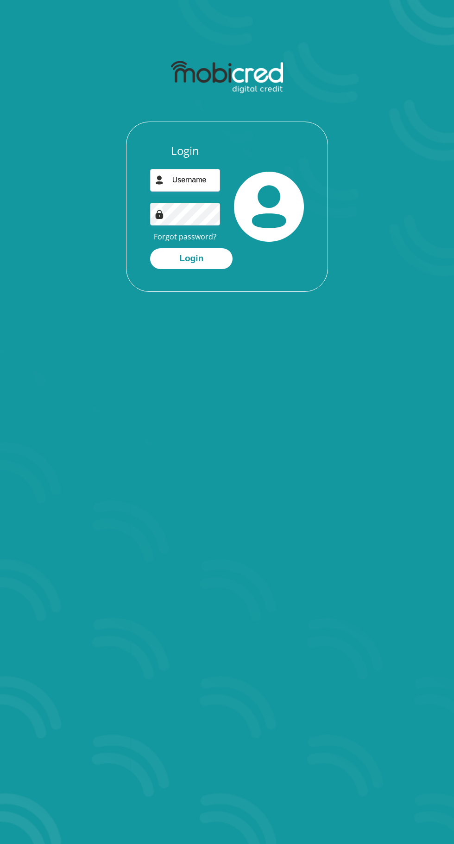 The height and width of the screenshot is (844, 454). What do you see at coordinates (185, 237) in the screenshot?
I see `a: Forgot password?` at bounding box center [185, 237].